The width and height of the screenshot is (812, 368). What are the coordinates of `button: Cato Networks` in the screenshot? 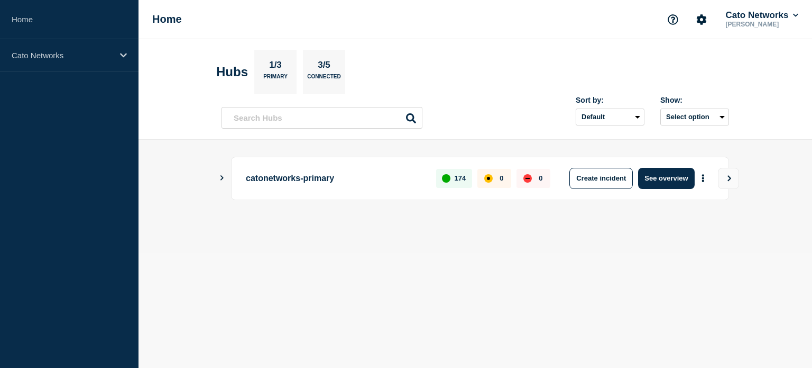 It's located at (762, 15).